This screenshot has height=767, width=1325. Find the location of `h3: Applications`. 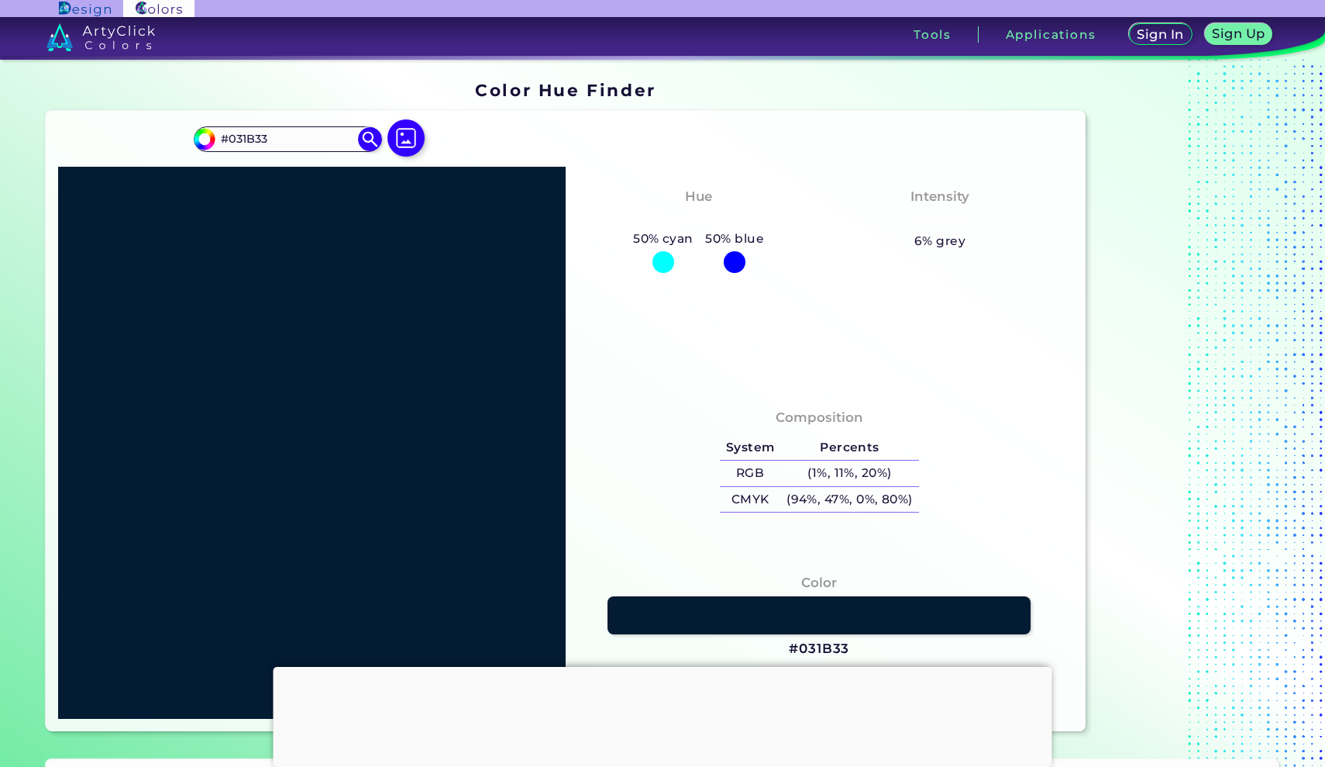

h3: Applications is located at coordinates (1051, 34).